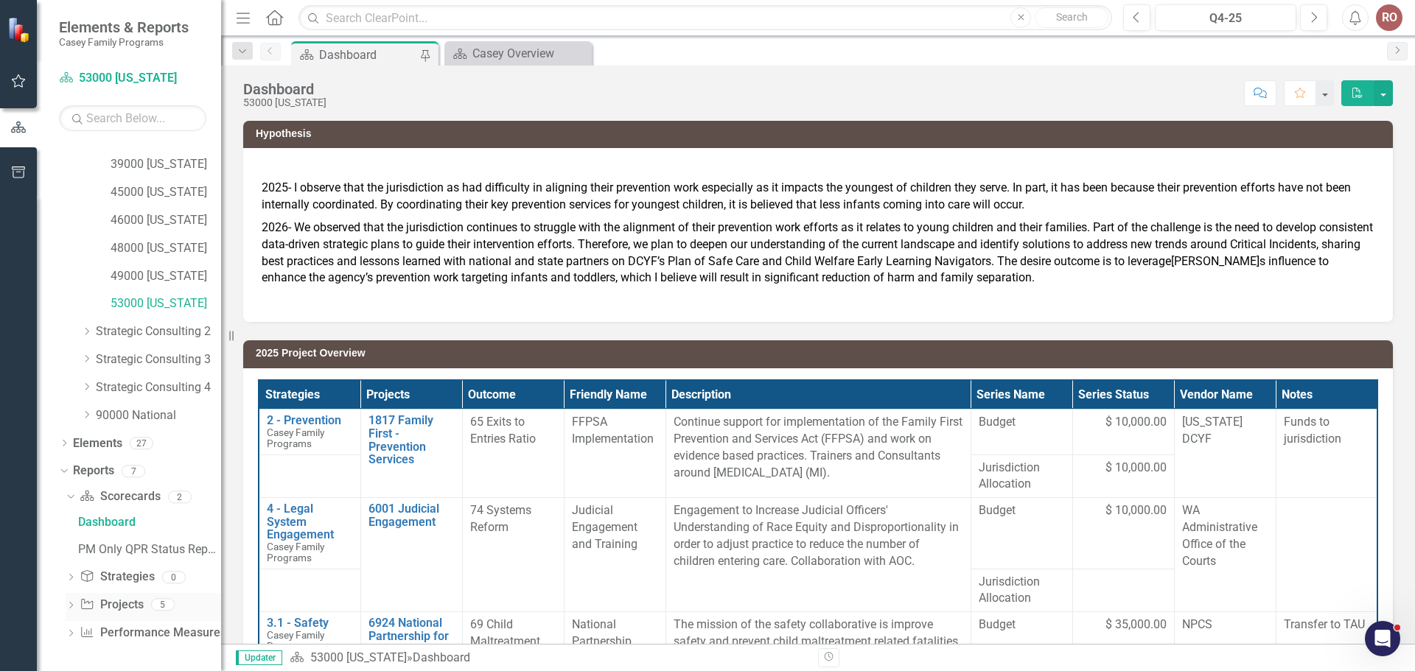  What do you see at coordinates (133, 118) in the screenshot?
I see `input: Search Below...` at bounding box center [133, 118].